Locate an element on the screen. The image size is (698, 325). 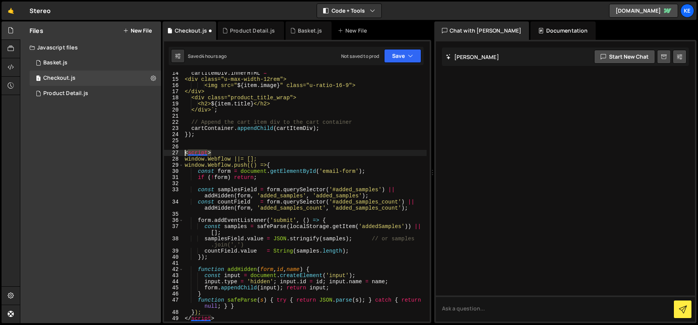
span: 1 is located at coordinates (38, 79).